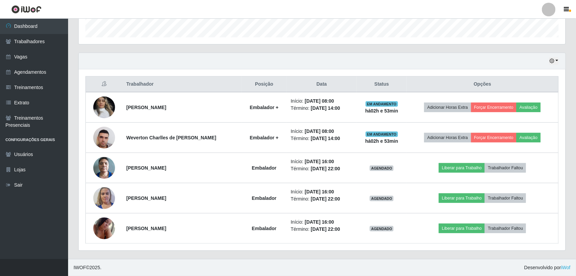  What do you see at coordinates (382, 84) in the screenshot?
I see `th: Status` at bounding box center [382, 84].